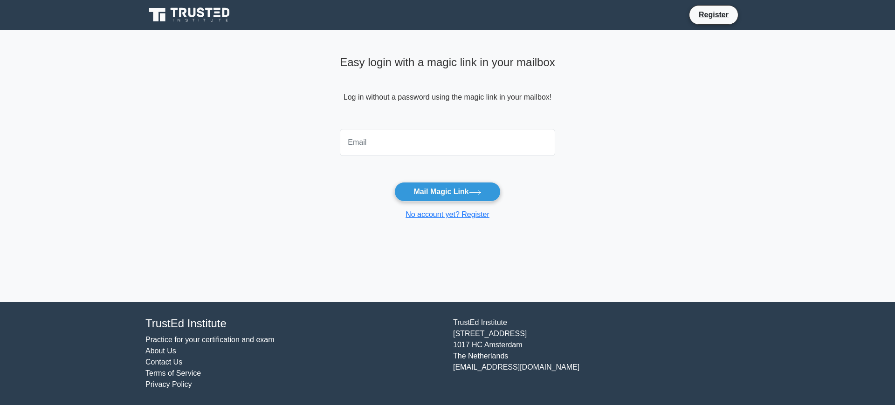 The image size is (895, 405). I want to click on h4: TrustEd Institute, so click(294, 324).